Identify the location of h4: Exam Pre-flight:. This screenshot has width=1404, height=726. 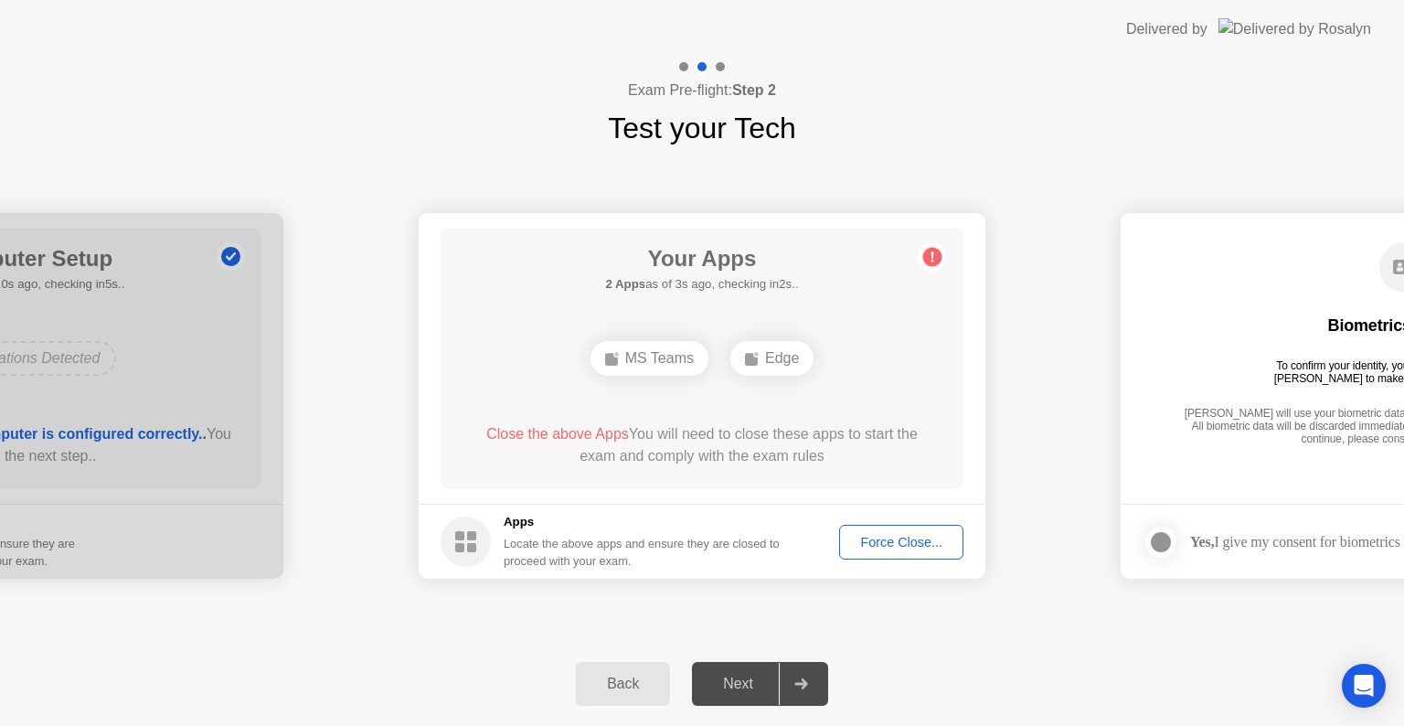
(702, 90).